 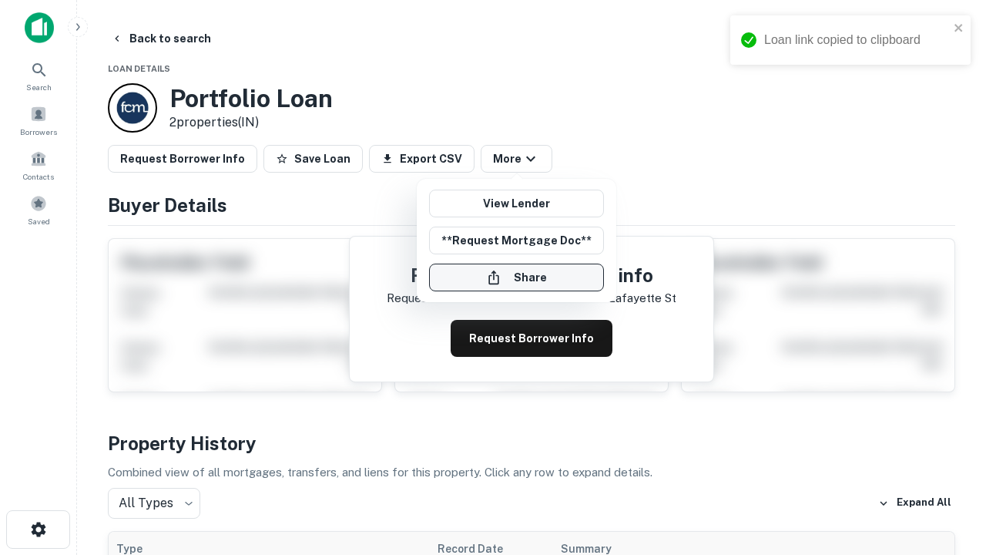 What do you see at coordinates (516, 240) in the screenshot?
I see `button: **Request Mortgage Doc**` at bounding box center [516, 240].